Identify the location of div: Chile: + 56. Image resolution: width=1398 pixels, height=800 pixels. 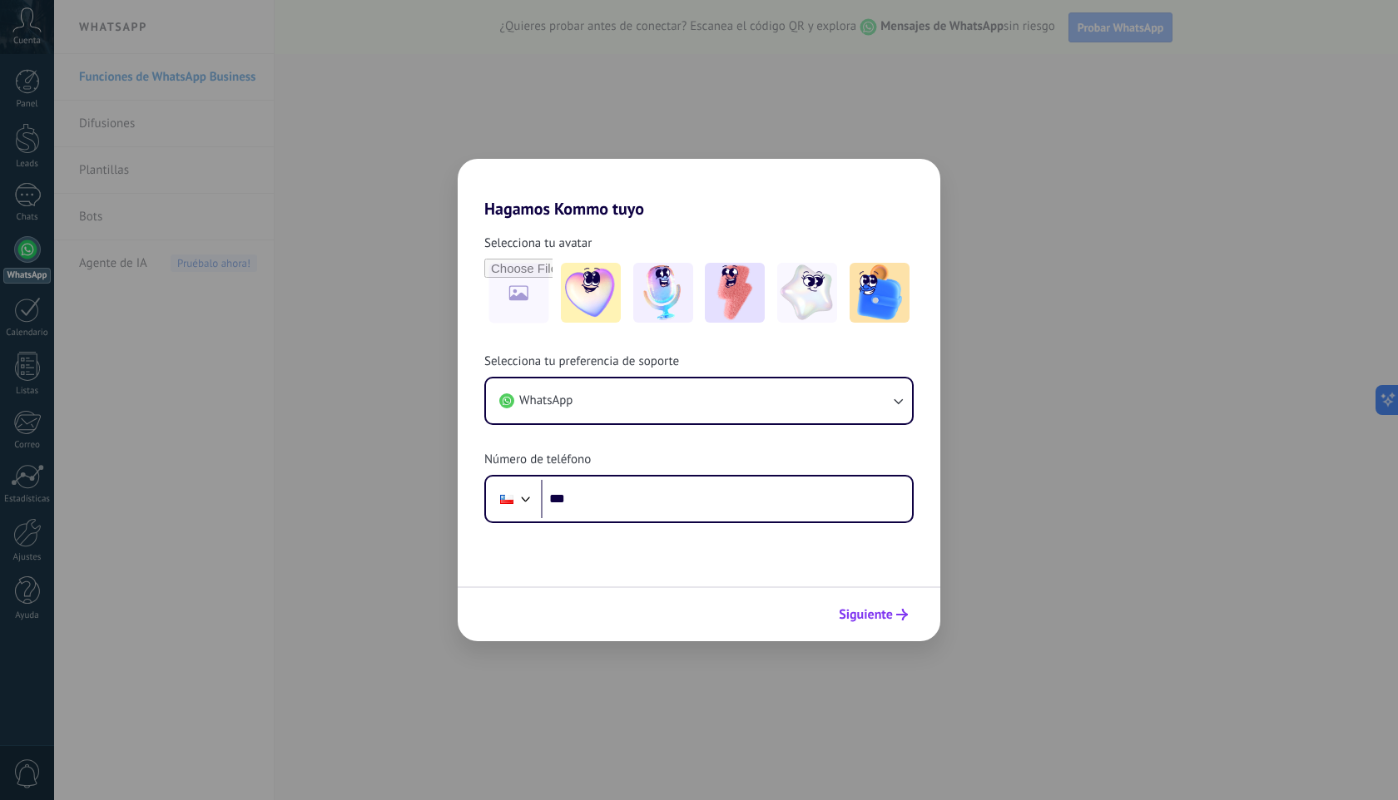
(507, 499).